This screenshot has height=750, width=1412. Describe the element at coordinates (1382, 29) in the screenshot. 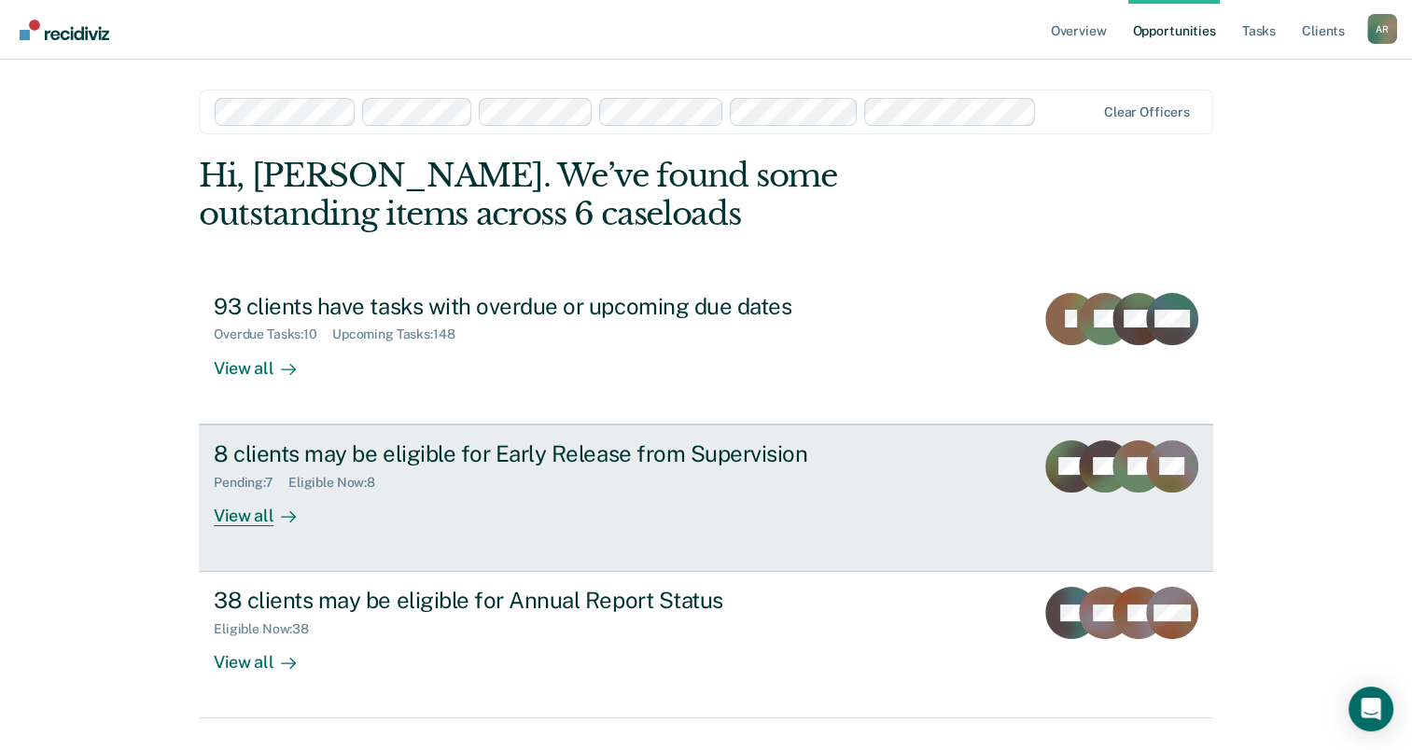

I see `div: A R` at that location.